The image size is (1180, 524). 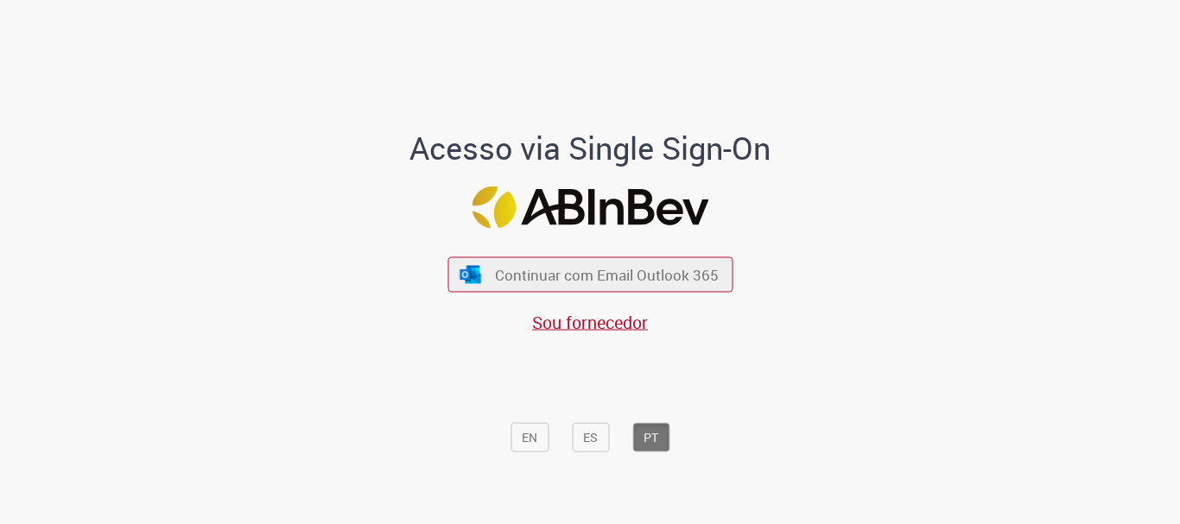 What do you see at coordinates (590, 322) in the screenshot?
I see `a: Sou fornecedor` at bounding box center [590, 322].